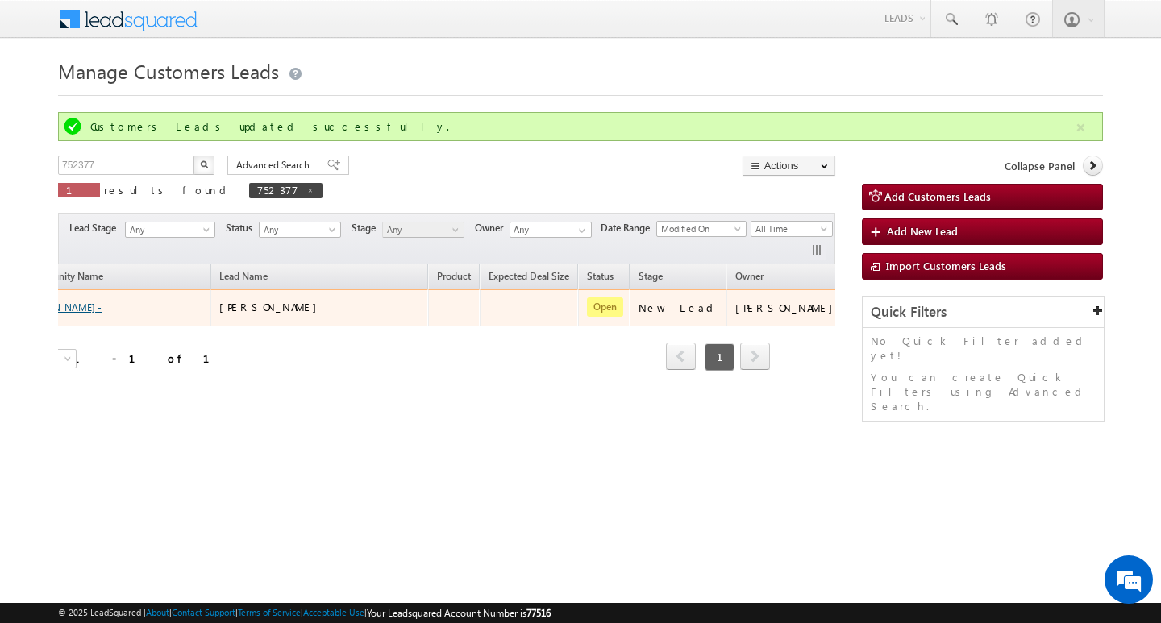 Image resolution: width=1161 pixels, height=623 pixels. Describe the element at coordinates (679, 308) in the screenshot. I see `div: New Lead` at that location.